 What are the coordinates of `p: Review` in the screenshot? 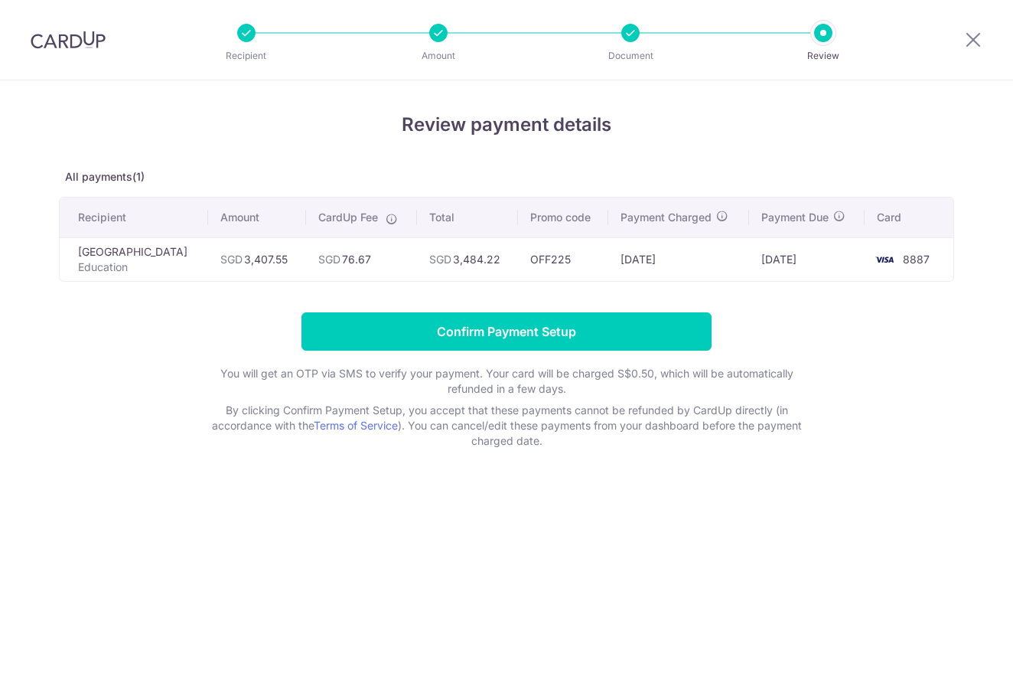 It's located at (823, 56).